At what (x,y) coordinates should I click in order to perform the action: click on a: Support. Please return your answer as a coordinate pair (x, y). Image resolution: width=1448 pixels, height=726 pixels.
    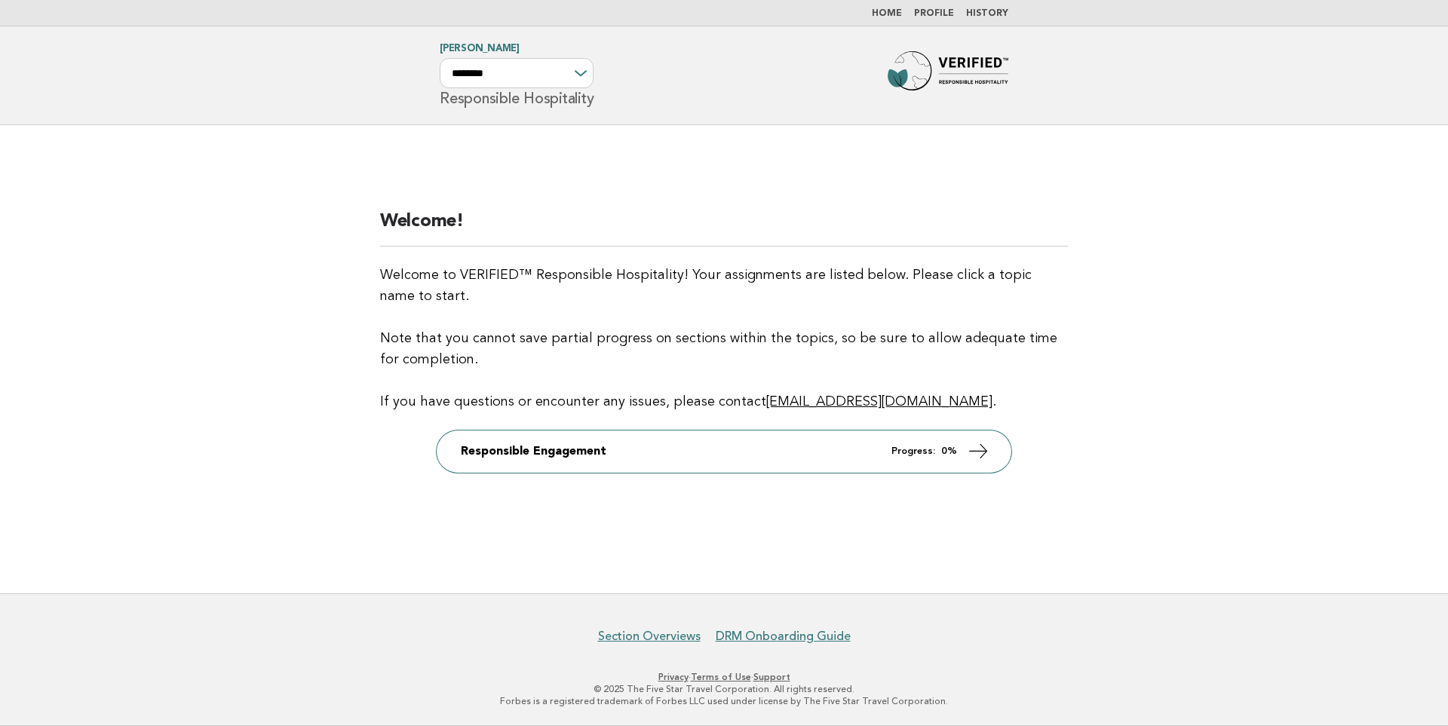
    Looking at the image, I should click on (772, 677).